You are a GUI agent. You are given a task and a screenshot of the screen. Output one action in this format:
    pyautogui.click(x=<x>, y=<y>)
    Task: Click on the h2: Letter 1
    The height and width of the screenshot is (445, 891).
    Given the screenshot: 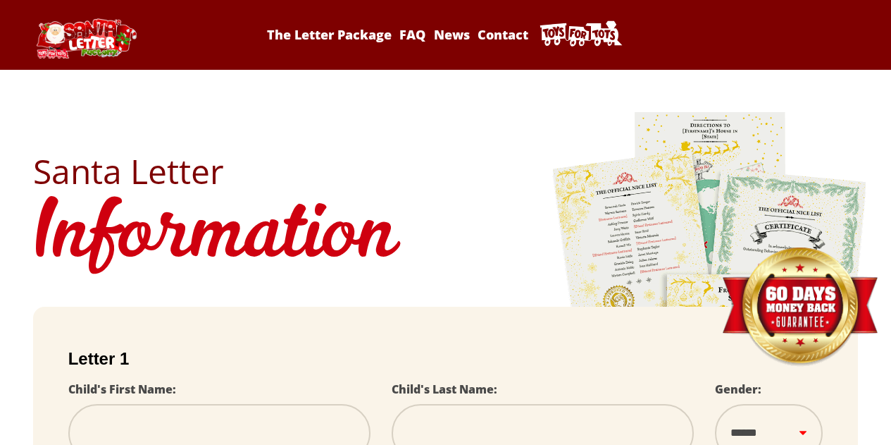 What is the action you would take?
    pyautogui.click(x=446, y=359)
    